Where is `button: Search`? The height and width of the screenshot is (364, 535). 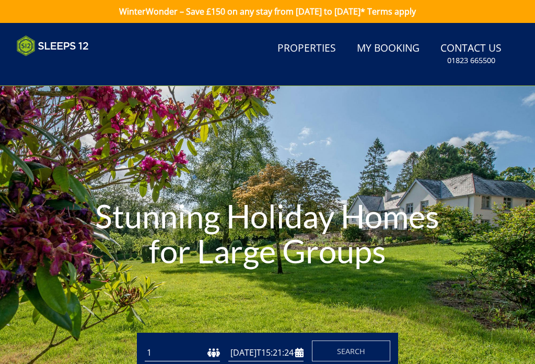 button: Search is located at coordinates (351, 351).